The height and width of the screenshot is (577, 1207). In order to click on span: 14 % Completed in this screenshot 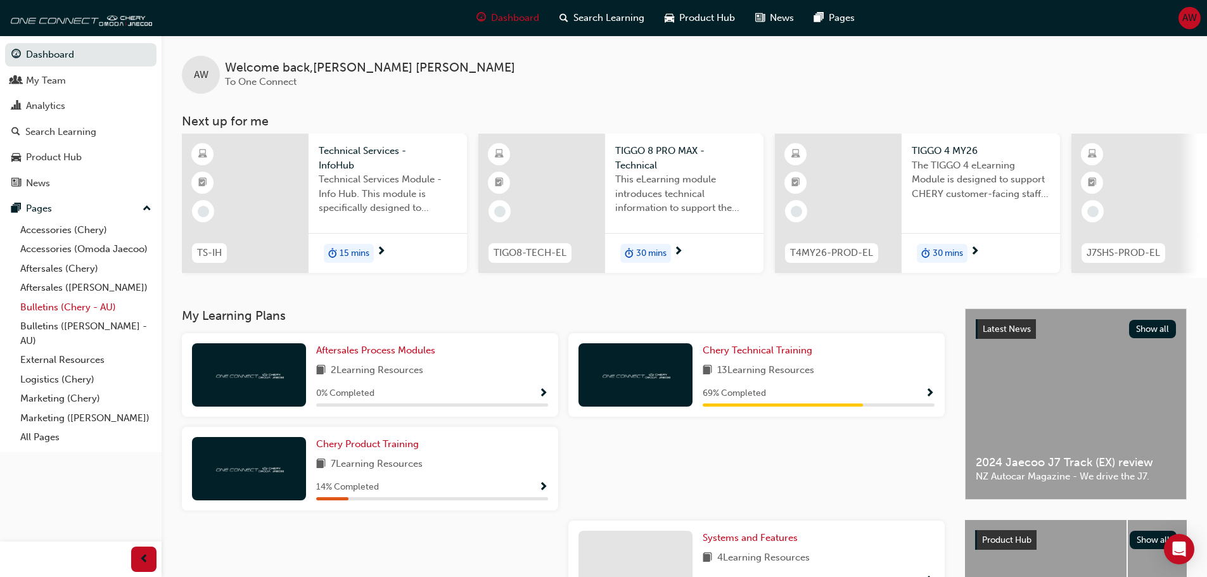, I will do `click(347, 487)`.